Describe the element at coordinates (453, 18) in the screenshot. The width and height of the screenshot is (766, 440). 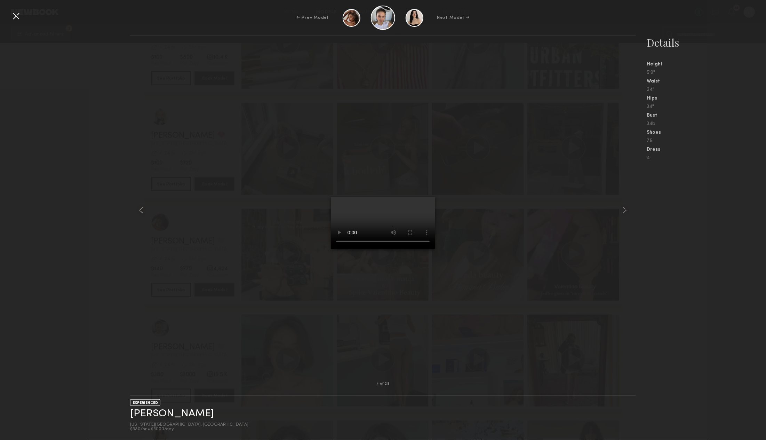
I see `div: Next Model →` at that location.